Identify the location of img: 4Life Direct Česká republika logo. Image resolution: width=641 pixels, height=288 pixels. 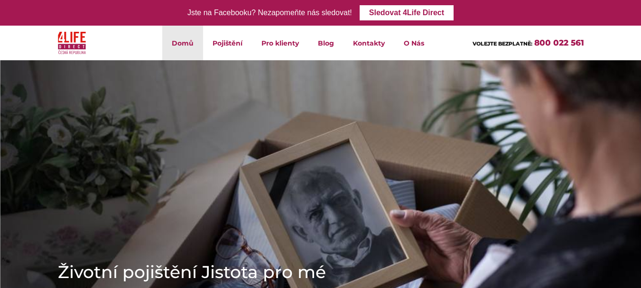
(72, 43).